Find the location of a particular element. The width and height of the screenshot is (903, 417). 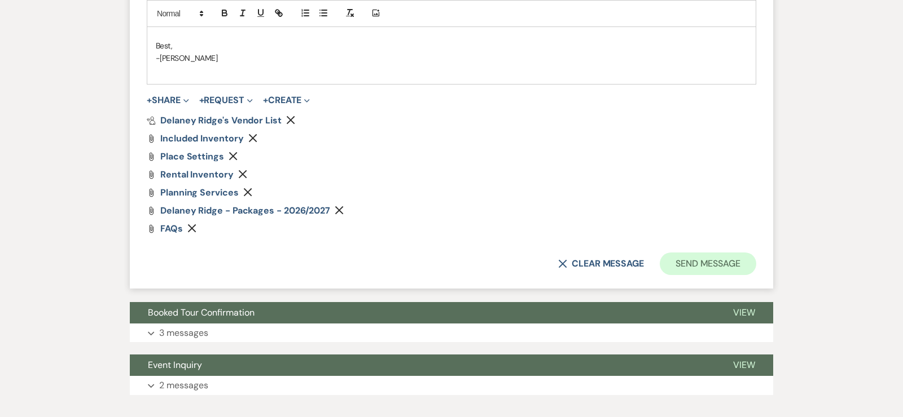

span: Best, is located at coordinates (164, 46).